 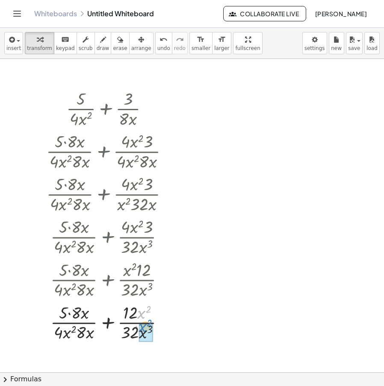 What do you see at coordinates (164, 48) in the screenshot?
I see `span: undo` at bounding box center [164, 48].